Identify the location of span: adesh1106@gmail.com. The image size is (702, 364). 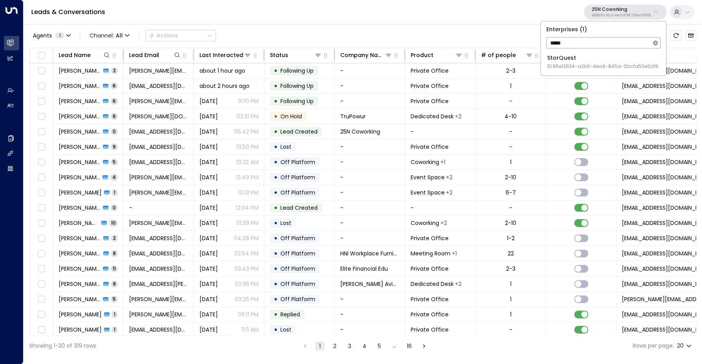
(158, 162).